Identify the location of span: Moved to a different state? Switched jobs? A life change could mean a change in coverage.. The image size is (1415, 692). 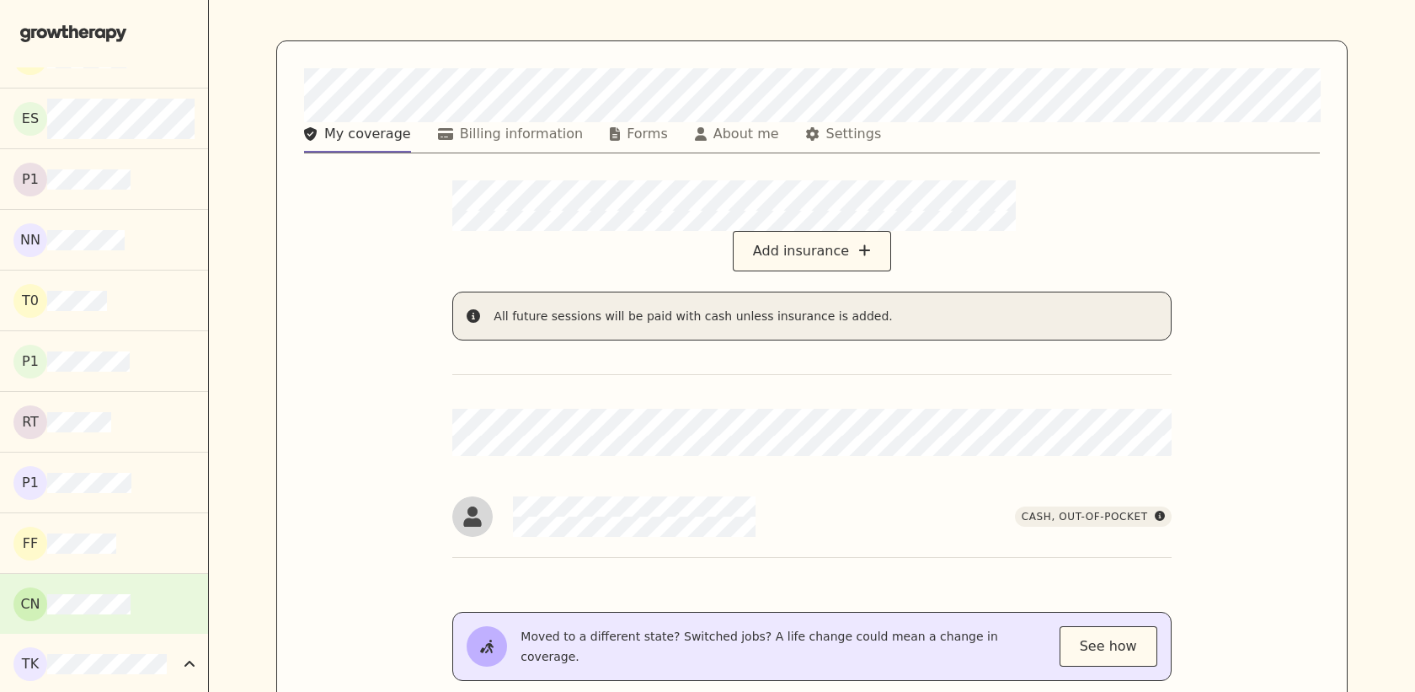
(759, 646).